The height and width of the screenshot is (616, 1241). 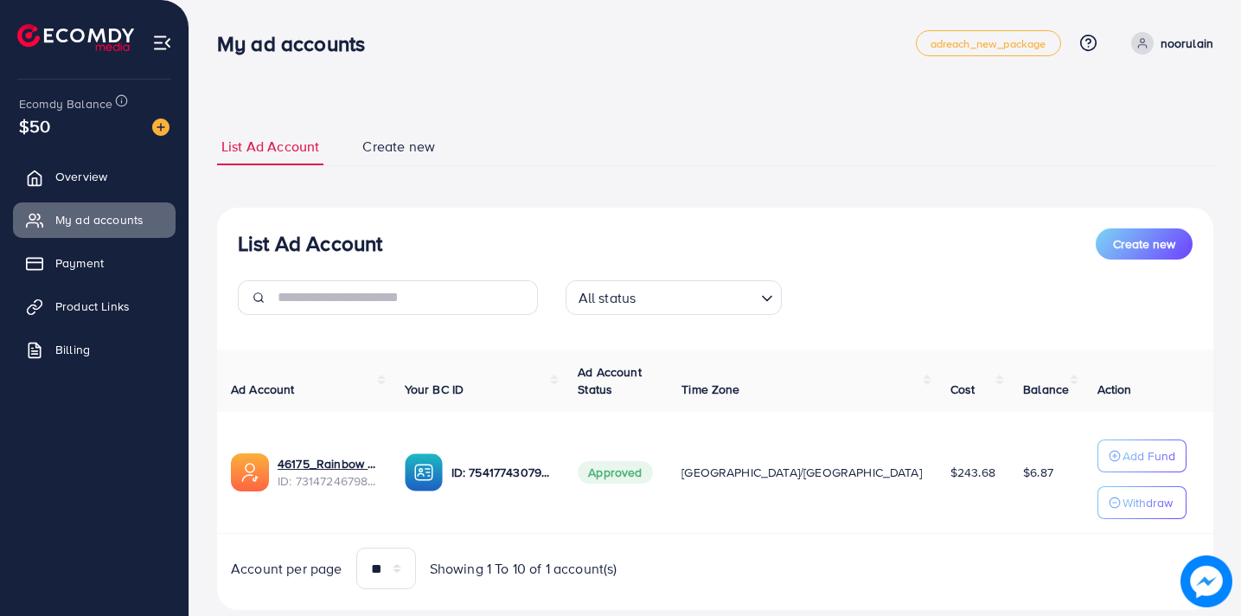 I want to click on span: Cost, so click(x=963, y=389).